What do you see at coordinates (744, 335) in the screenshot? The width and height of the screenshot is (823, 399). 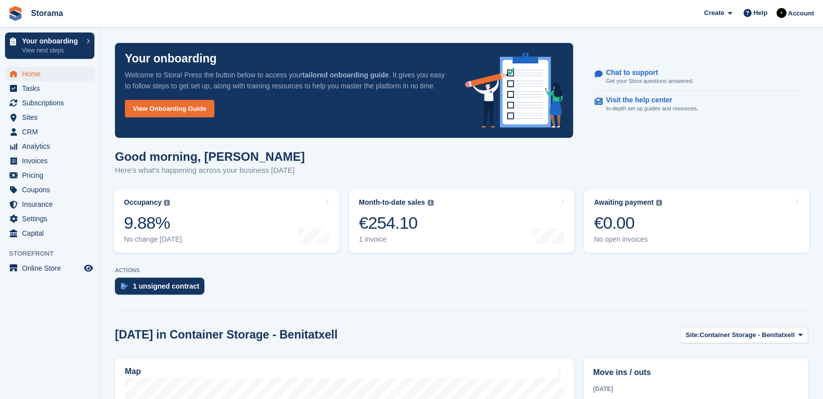 I see `button: Site: Container Storage - Benitatxell` at bounding box center [744, 335].